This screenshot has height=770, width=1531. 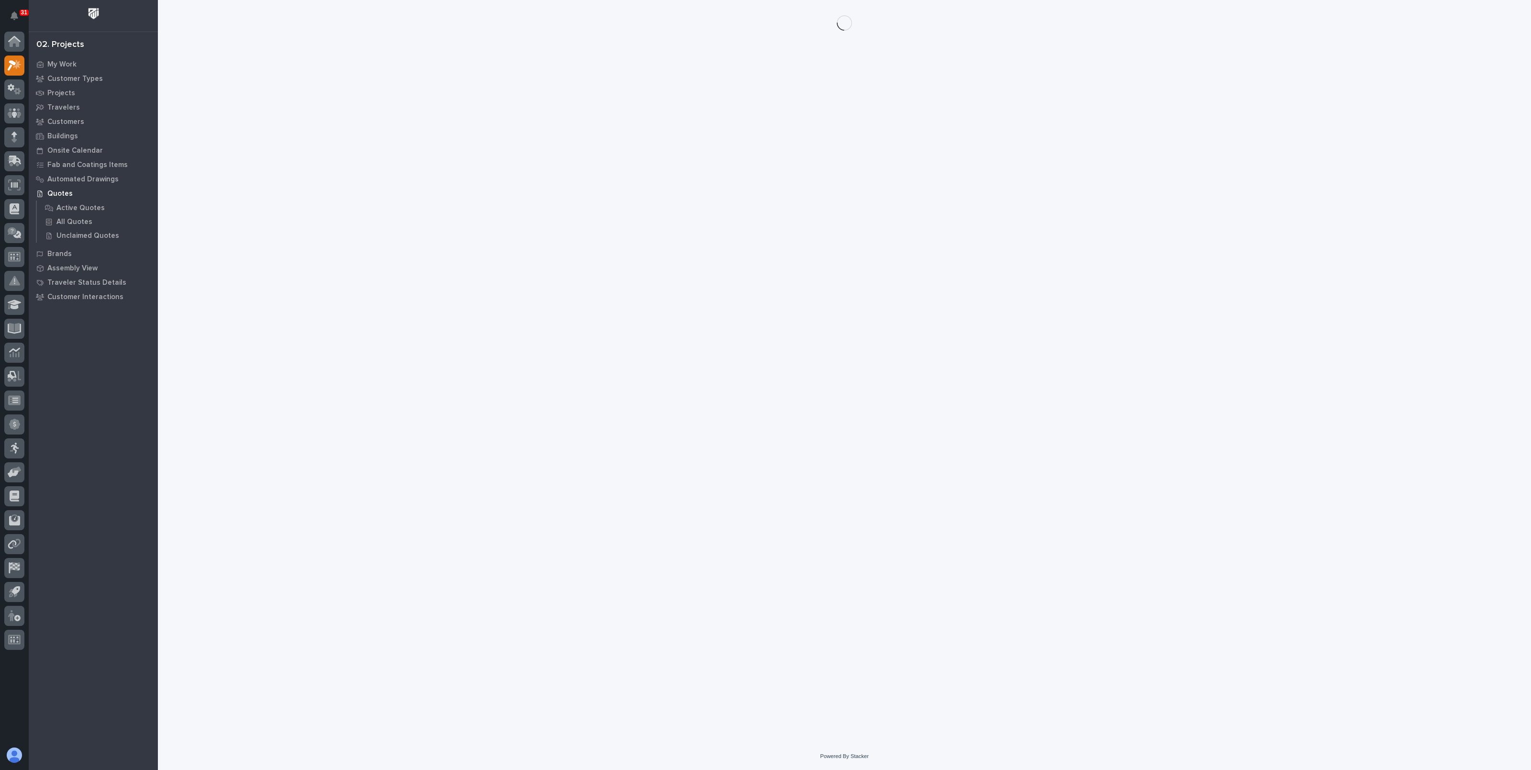 What do you see at coordinates (97, 208) in the screenshot?
I see `a: Active Quotes` at bounding box center [97, 208].